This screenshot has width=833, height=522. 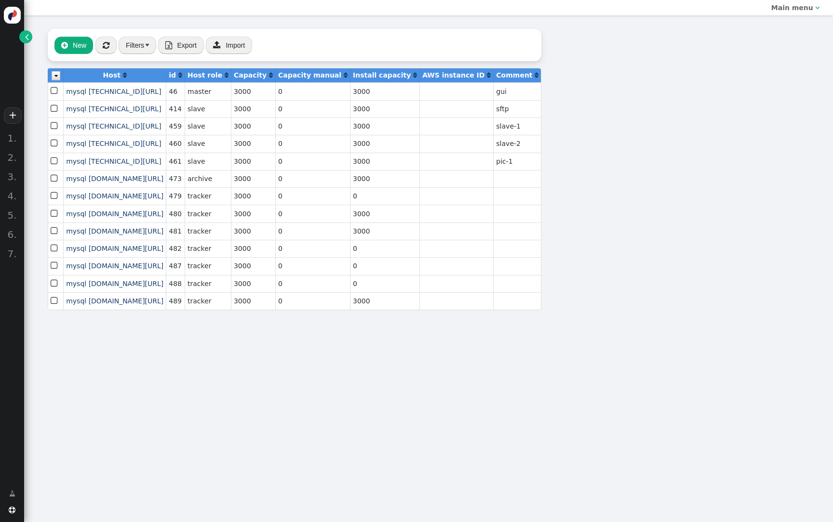 I want to click on img: logo-icon.svg, so click(x=12, y=15).